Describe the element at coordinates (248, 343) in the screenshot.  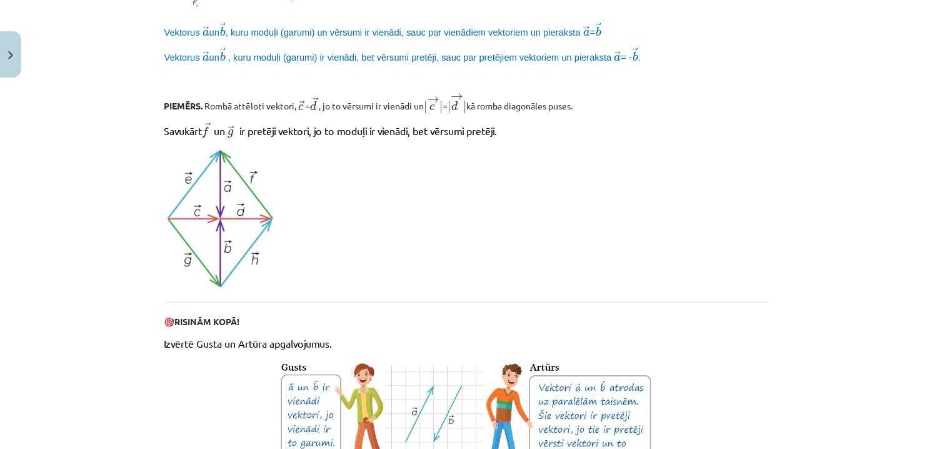
I see `span: Izvērtē Gusta un Artūra apgalvojumus.` at that location.